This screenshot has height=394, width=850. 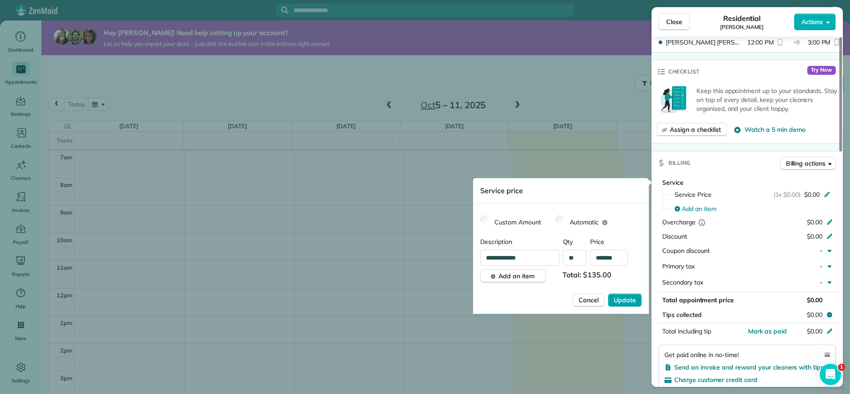 What do you see at coordinates (767, 331) in the screenshot?
I see `span: Mark as paid` at bounding box center [767, 331].